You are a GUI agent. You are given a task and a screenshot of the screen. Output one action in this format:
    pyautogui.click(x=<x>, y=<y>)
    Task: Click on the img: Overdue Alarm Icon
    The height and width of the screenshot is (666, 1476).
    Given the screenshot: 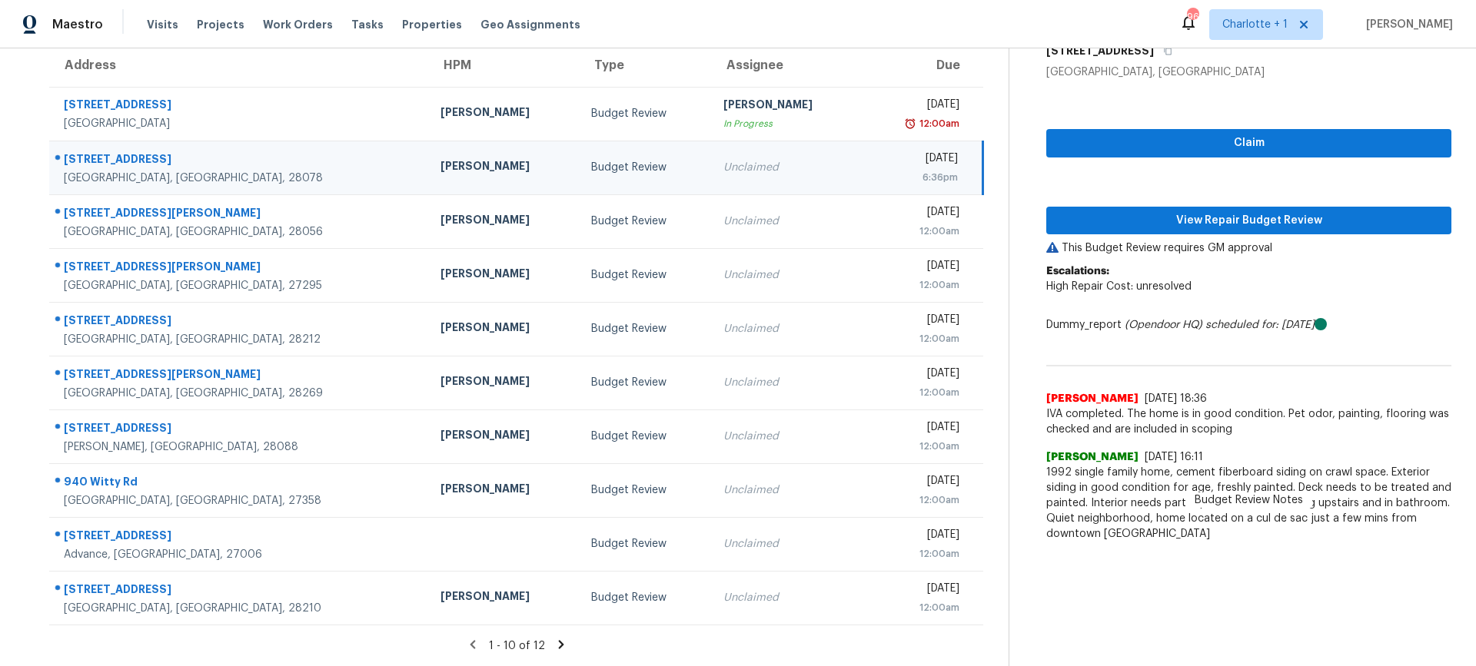 What is the action you would take?
    pyautogui.click(x=910, y=124)
    